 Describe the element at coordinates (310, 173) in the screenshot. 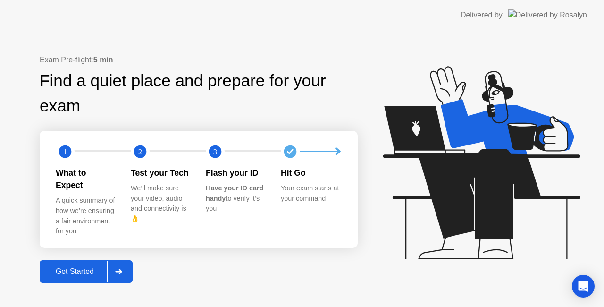

I see `div: Hit Go` at that location.